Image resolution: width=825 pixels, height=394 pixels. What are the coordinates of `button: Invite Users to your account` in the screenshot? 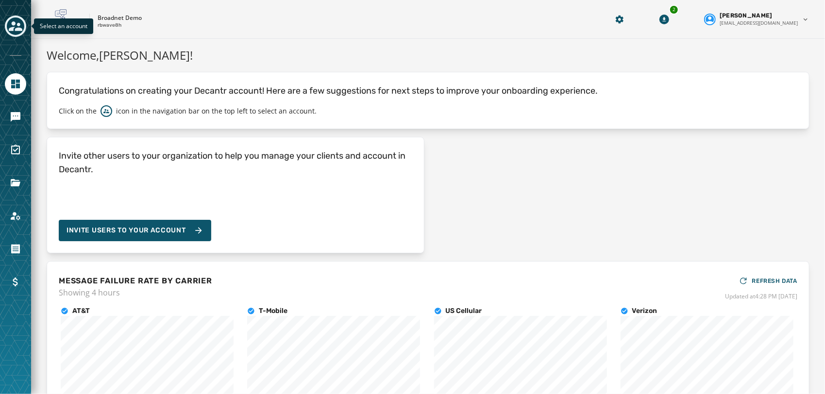 It's located at (135, 231).